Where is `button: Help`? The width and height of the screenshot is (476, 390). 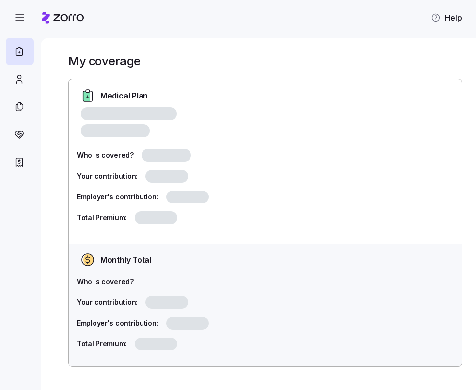 button: Help is located at coordinates (447, 18).